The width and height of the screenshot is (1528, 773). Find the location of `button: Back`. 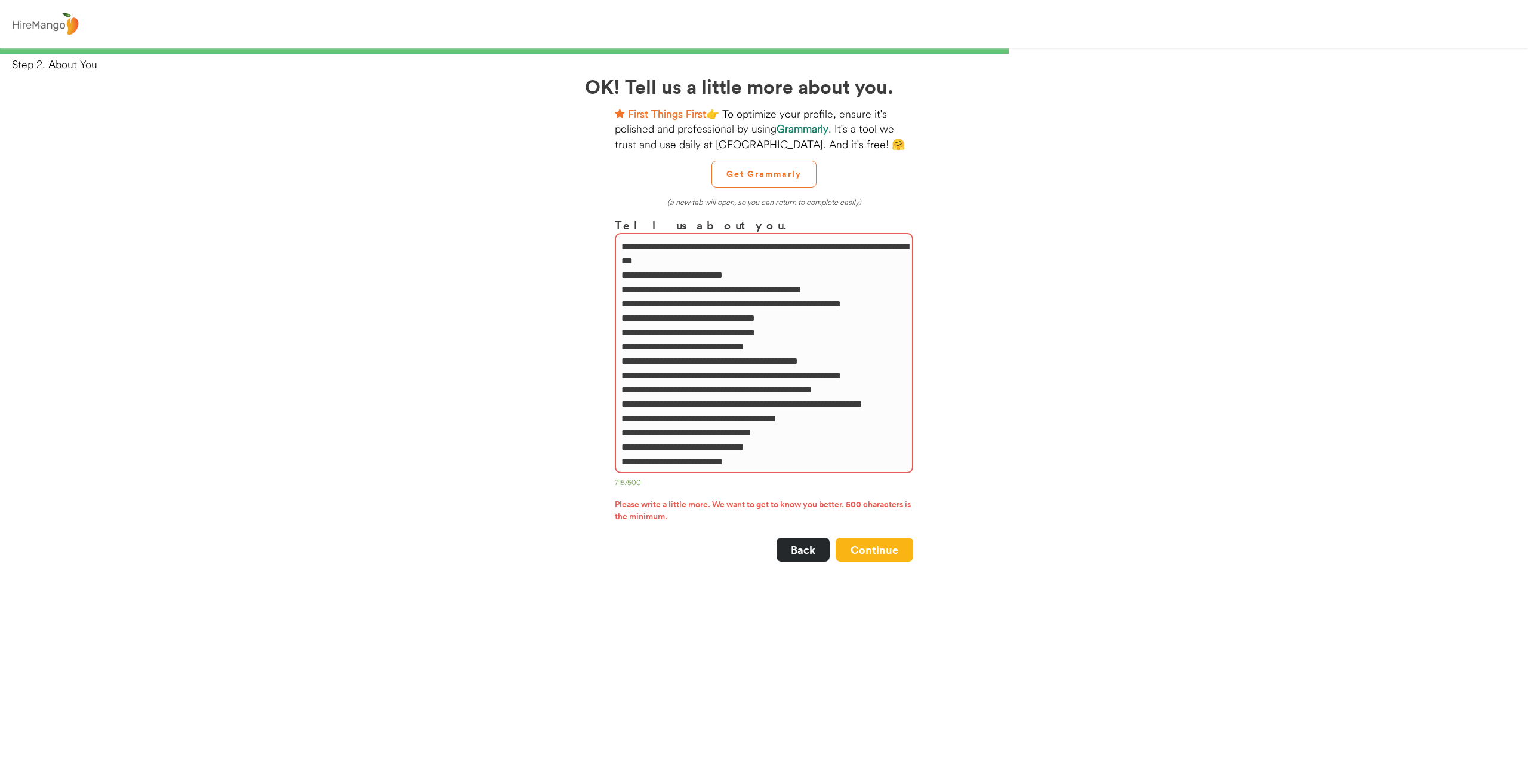

button: Back is located at coordinates (803, 549).